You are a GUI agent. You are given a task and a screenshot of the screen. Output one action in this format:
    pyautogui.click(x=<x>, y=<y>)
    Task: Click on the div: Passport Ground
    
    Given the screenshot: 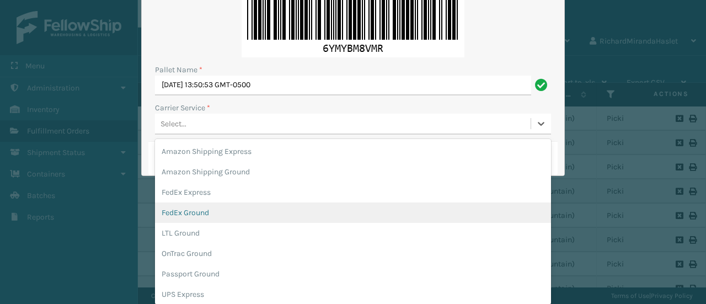 What is the action you would take?
    pyautogui.click(x=353, y=274)
    